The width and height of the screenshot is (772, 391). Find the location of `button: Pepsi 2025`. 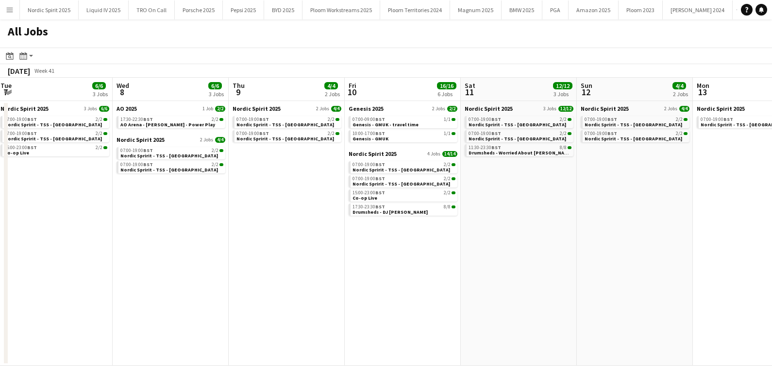

button: Pepsi 2025 is located at coordinates (243, 10).